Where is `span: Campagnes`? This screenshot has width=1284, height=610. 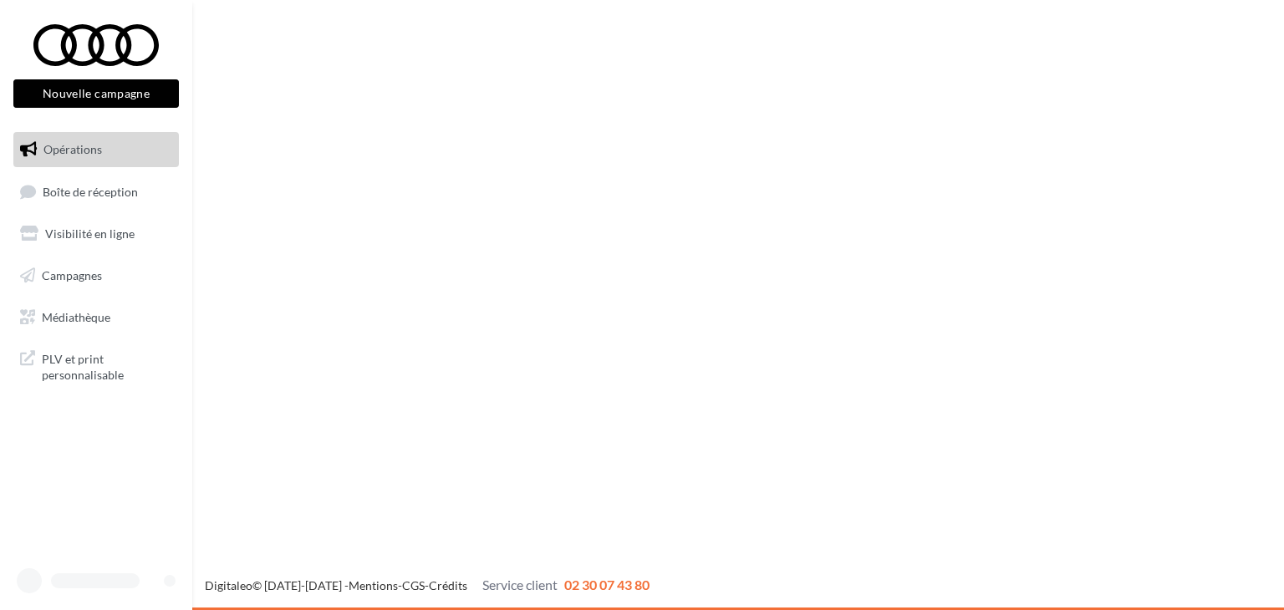
span: Campagnes is located at coordinates (72, 275).